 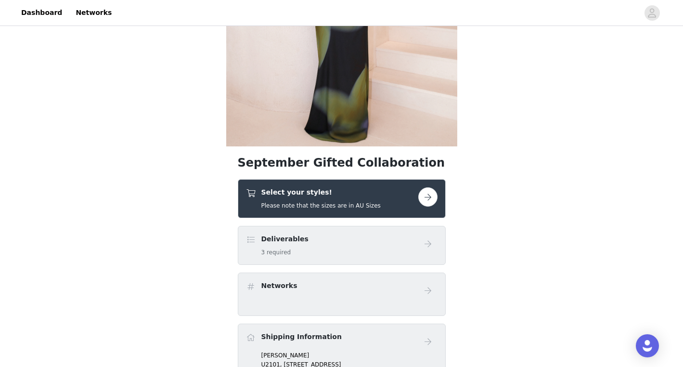 I want to click on a: Dashboard, so click(x=41, y=13).